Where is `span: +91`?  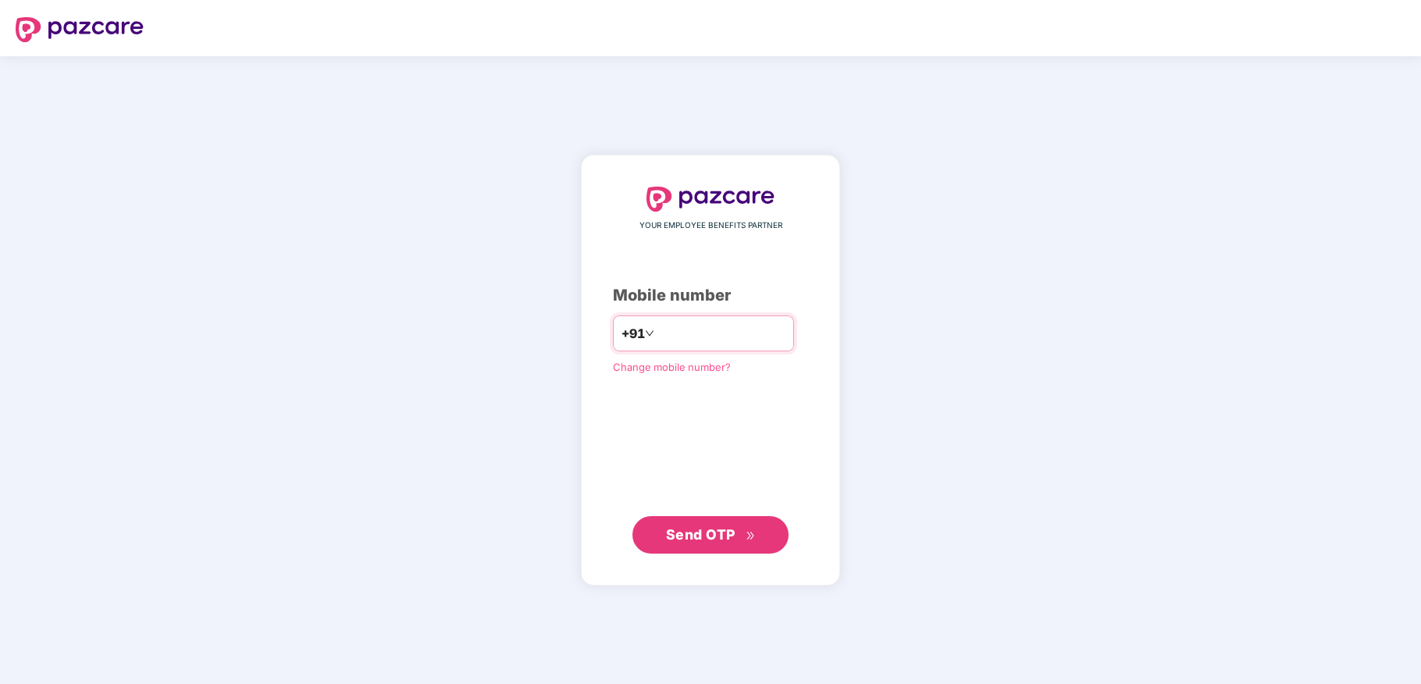
span: +91 is located at coordinates (633, 333).